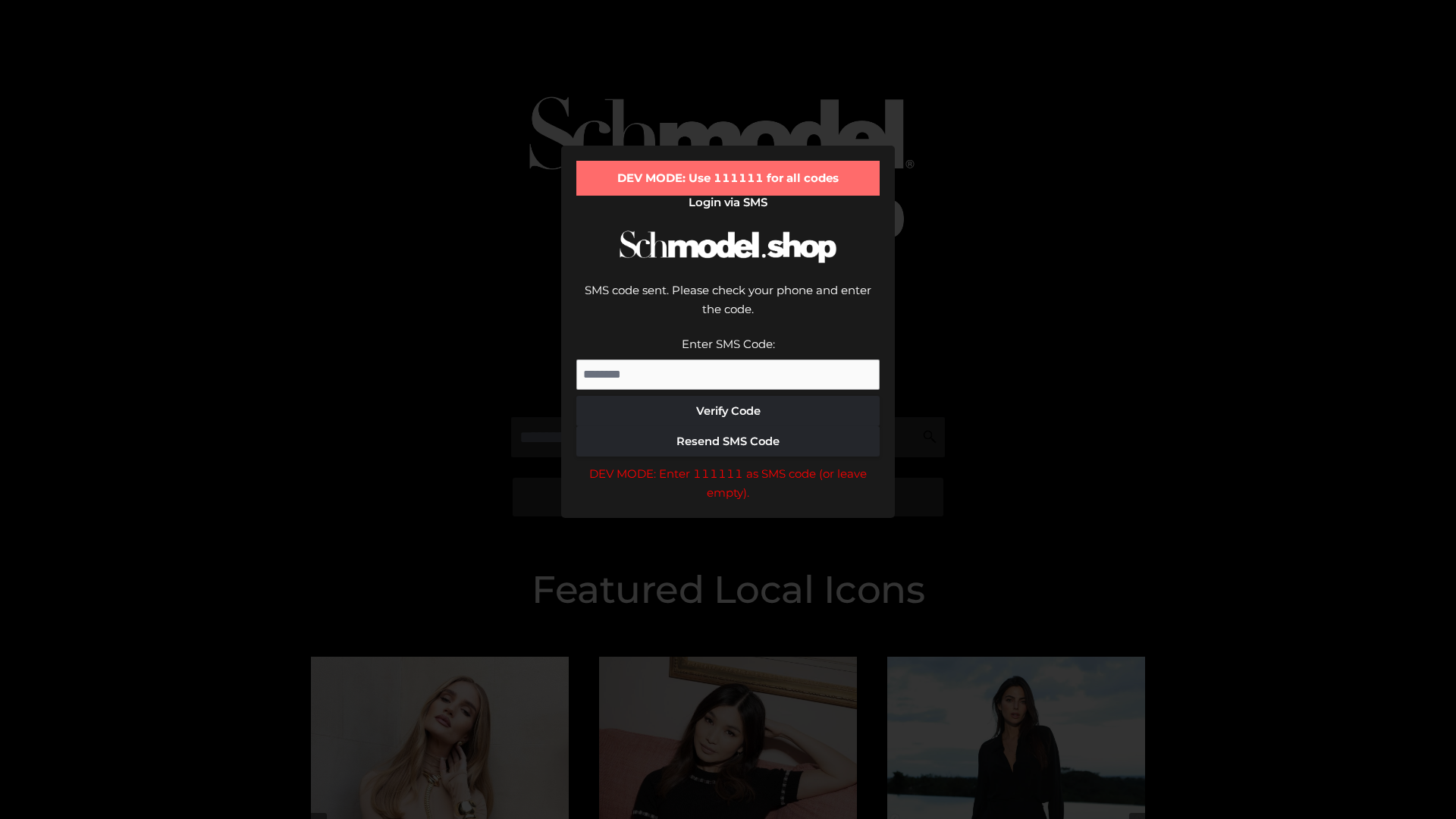 This screenshot has height=819, width=1456. What do you see at coordinates (728, 411) in the screenshot?
I see `button: Verify Code` at bounding box center [728, 411].